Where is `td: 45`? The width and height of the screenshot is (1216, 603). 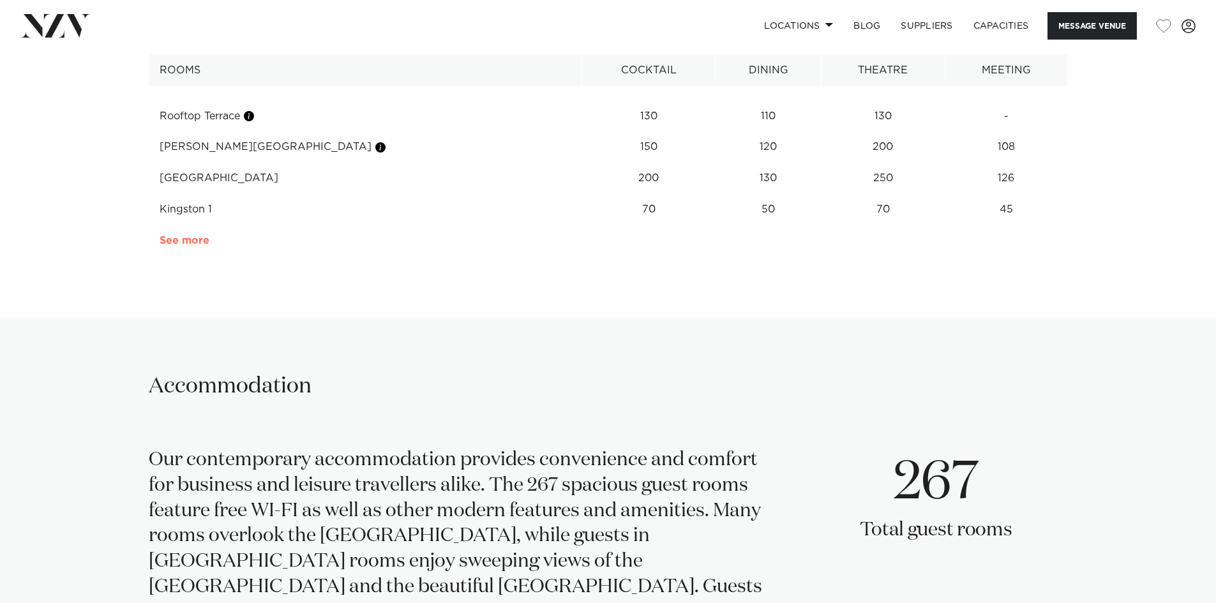
td: 45 is located at coordinates (1006, 209).